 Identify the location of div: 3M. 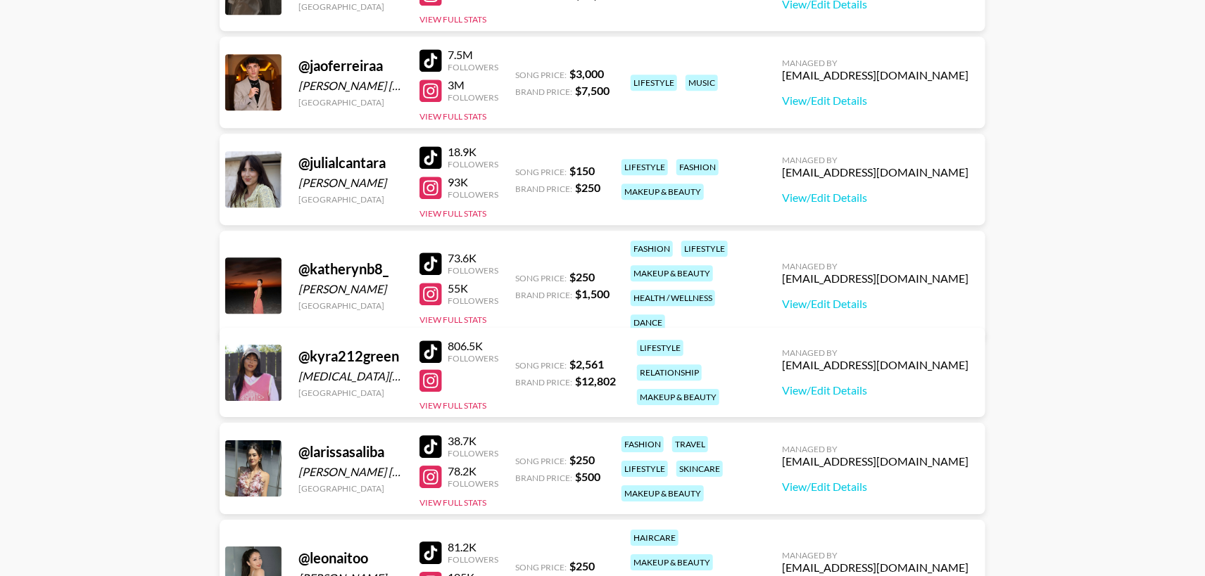
(473, 85).